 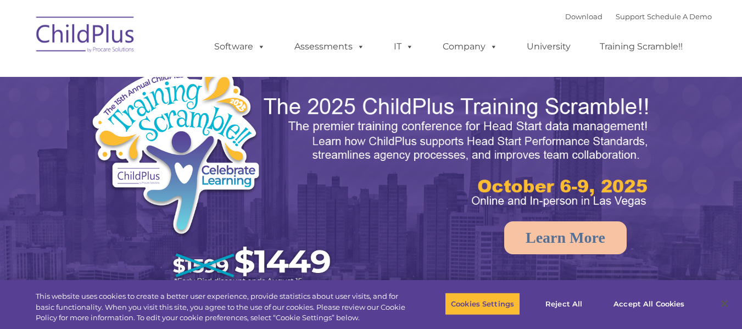 What do you see at coordinates (584, 16) in the screenshot?
I see `a: Download` at bounding box center [584, 16].